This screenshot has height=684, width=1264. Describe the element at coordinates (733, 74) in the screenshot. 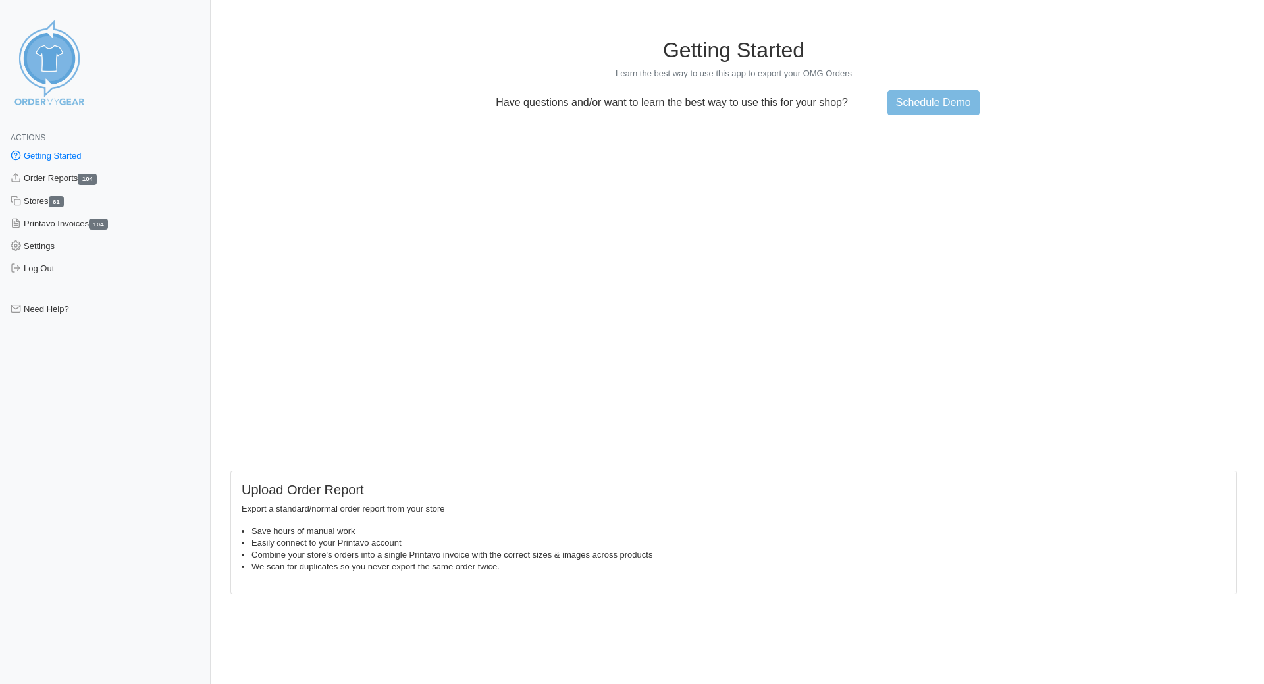

I see `p: Learn the best way to use this app to export your OMG Orders` at that location.